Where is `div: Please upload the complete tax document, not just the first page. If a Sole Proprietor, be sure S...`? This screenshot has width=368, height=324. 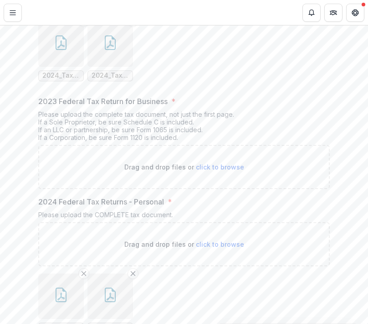
div: Please upload the complete tax document, not just the first page. If a Sole Proprietor, be sure S... is located at coordinates (184, 128).